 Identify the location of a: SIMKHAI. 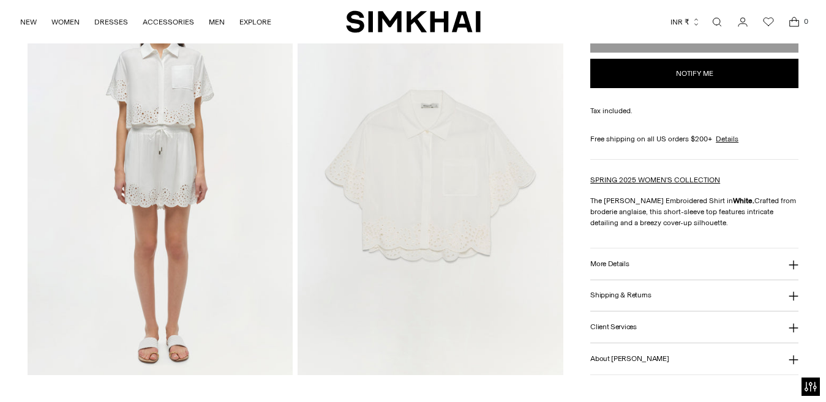
(413, 21).